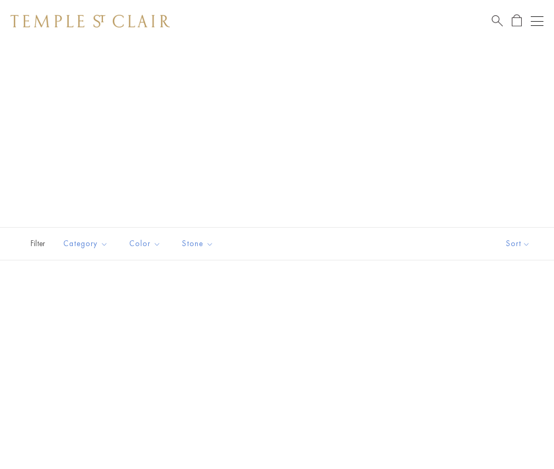 The width and height of the screenshot is (554, 469). What do you see at coordinates (497, 21) in the screenshot?
I see `a: Search` at bounding box center [497, 21].